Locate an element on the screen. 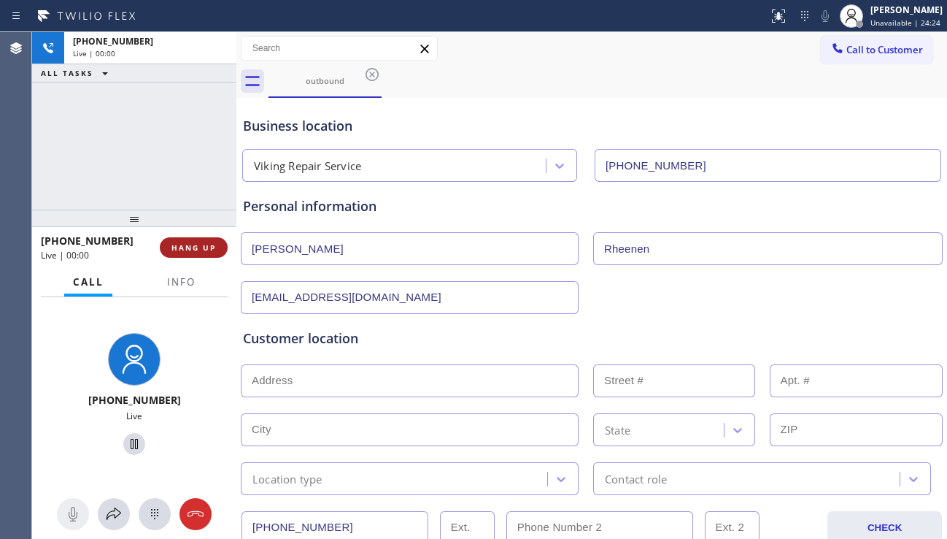  span: Call to Customer is located at coordinates (884, 50).